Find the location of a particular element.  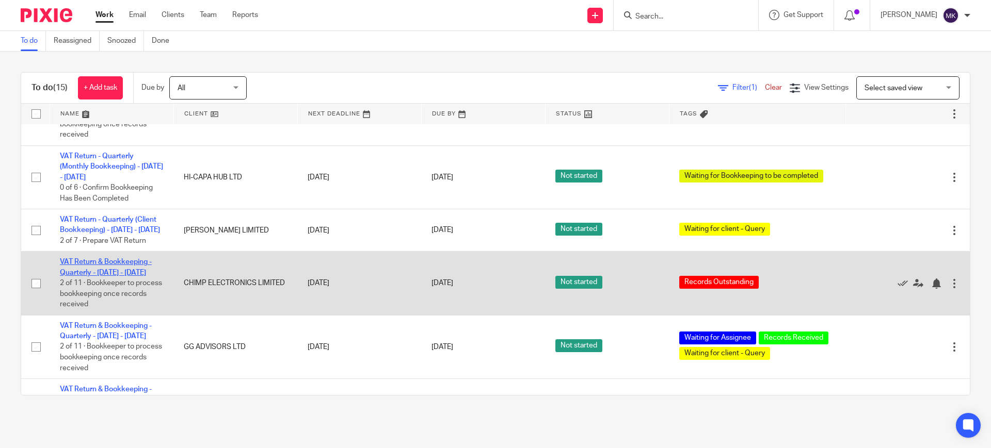

a: Clear is located at coordinates (773, 88).